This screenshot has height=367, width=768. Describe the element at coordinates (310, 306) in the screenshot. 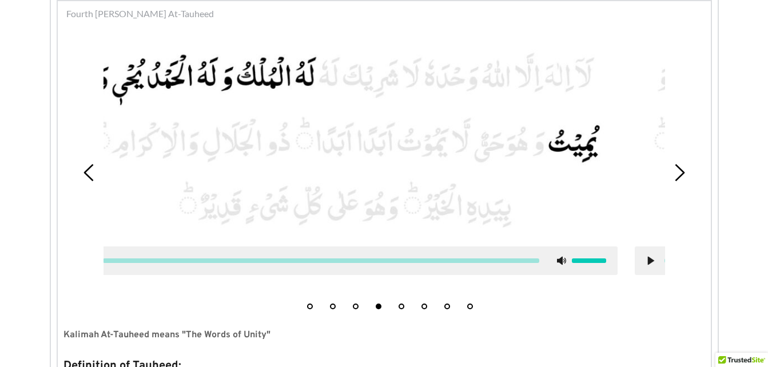

I see `button: 1 of 8` at that location.